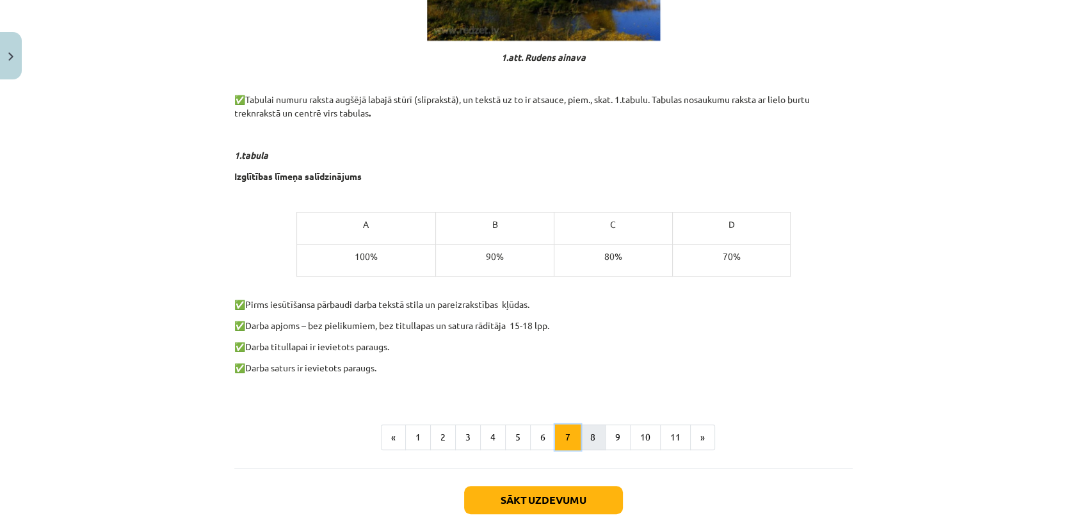 The width and height of the screenshot is (1087, 525). Describe the element at coordinates (366, 224) in the screenshot. I see `p: A` at that location.